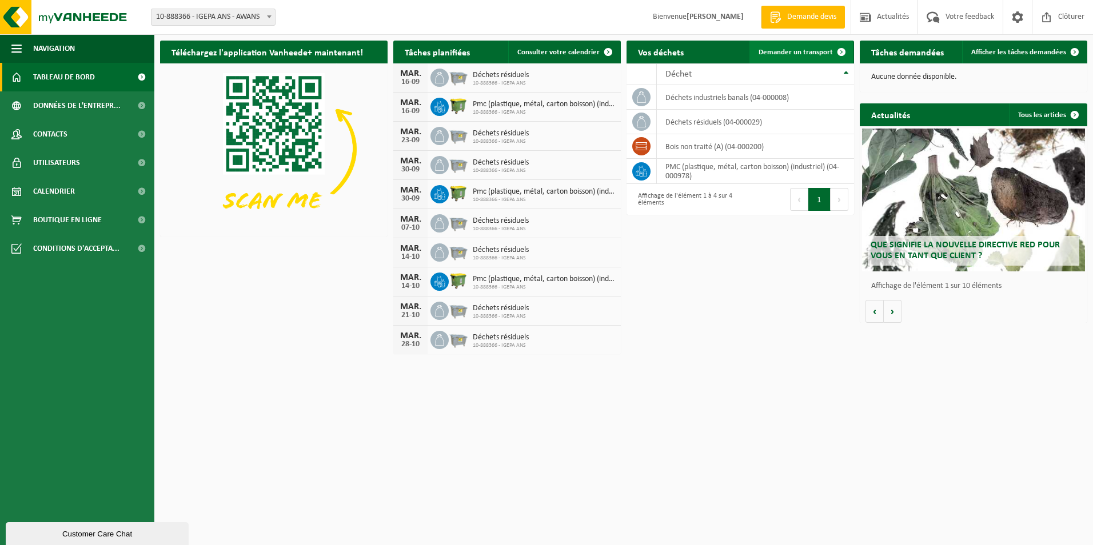  What do you see at coordinates (973, 200) in the screenshot?
I see `a: Que signifie la nouvelle directive RED pour vous en tant que client ?` at bounding box center [973, 200].